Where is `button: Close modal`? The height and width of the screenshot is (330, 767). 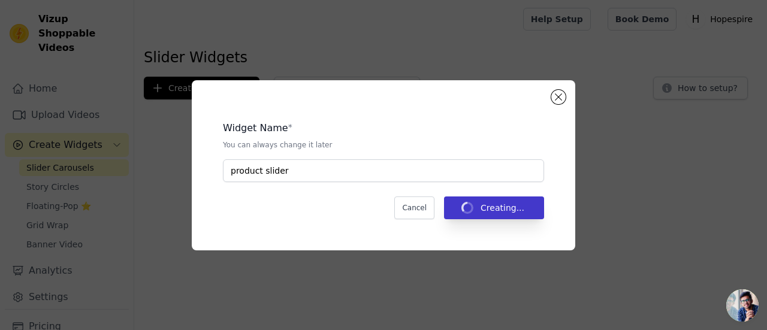 button: Close modal is located at coordinates (559, 97).